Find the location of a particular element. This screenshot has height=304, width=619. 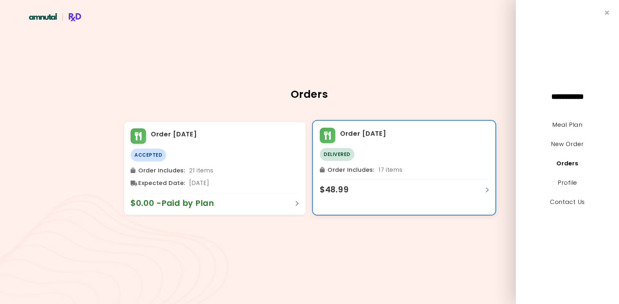

div: 21 items is located at coordinates (215, 171).